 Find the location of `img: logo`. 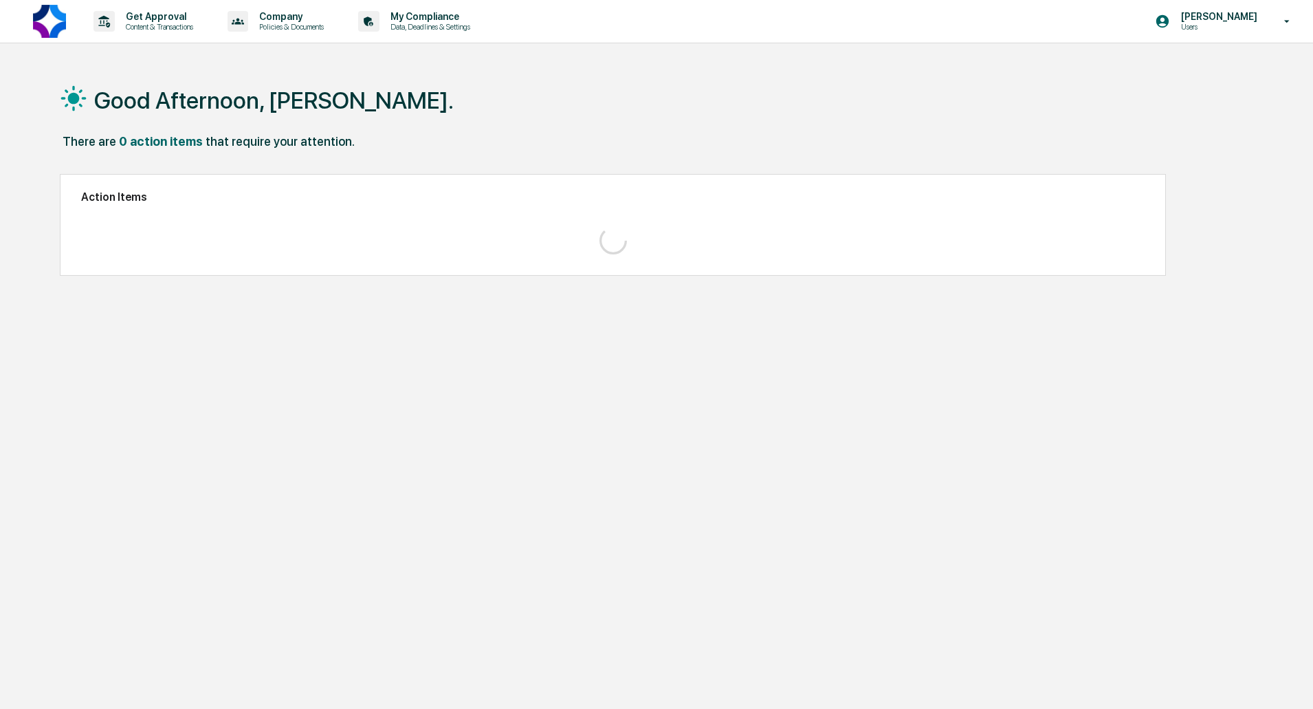

img: logo is located at coordinates (49, 21).